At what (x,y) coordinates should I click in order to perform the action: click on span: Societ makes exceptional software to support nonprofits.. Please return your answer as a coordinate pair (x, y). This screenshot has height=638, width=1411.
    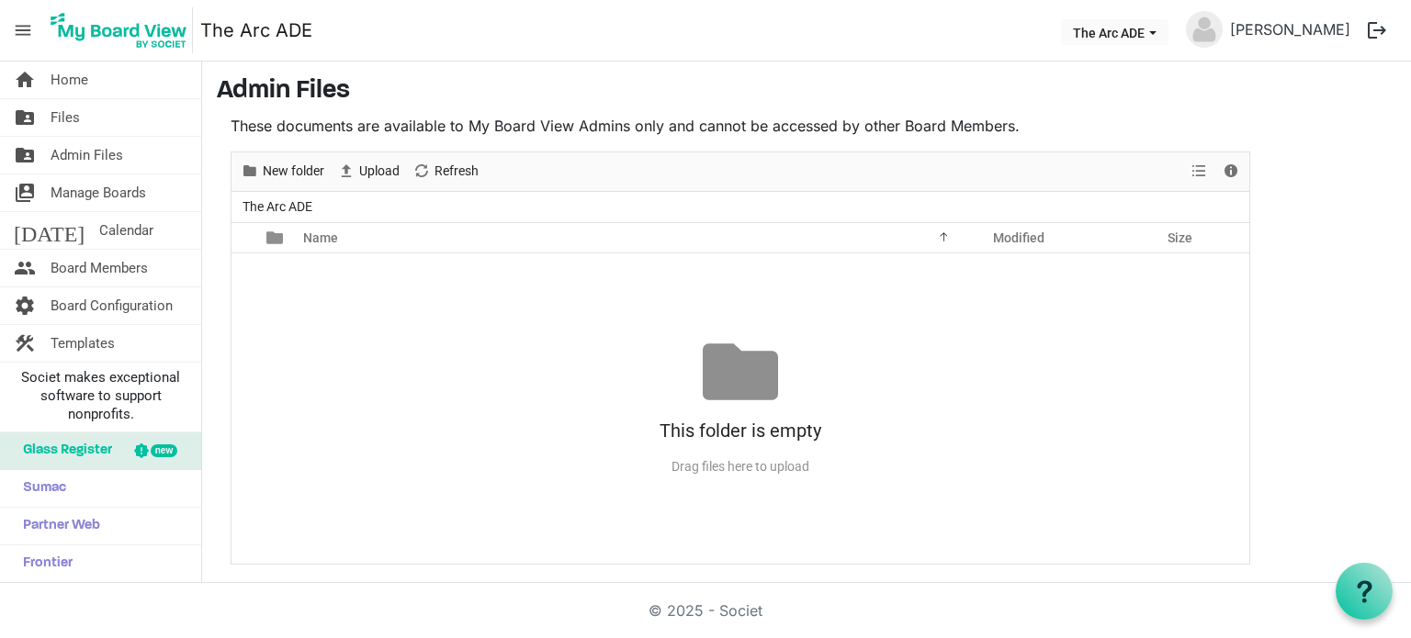
    Looking at the image, I should click on (100, 396).